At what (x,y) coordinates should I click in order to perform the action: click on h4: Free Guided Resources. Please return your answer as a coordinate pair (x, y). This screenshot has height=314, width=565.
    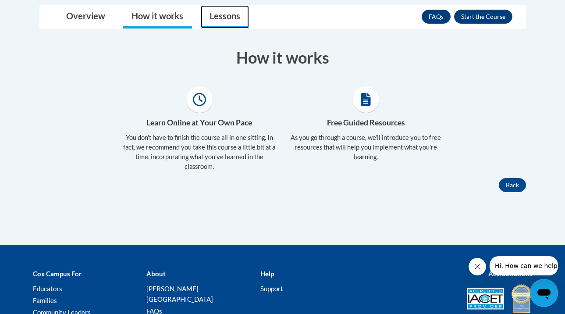
    Looking at the image, I should click on (366, 123).